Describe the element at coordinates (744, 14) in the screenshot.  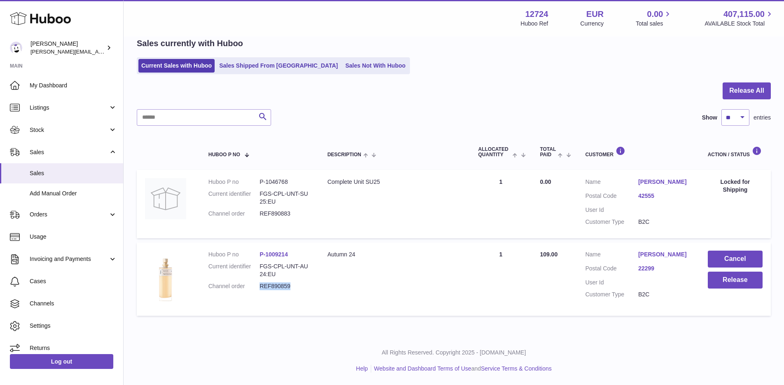
I see `span: 407,115.00` at that location.